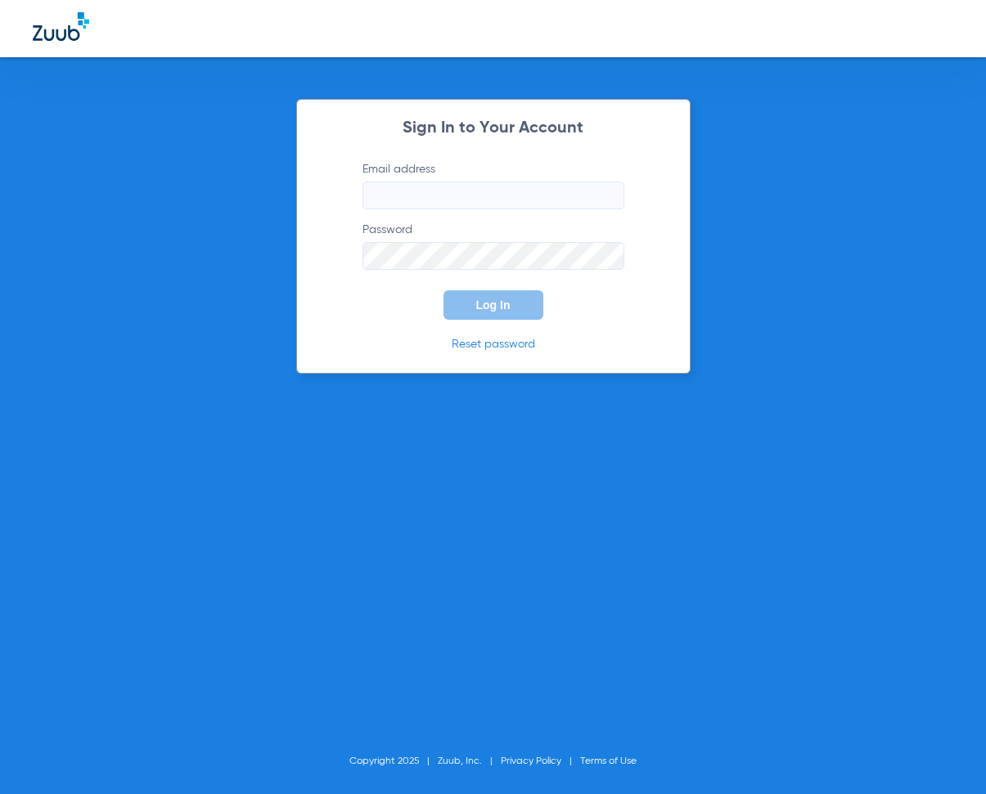 This screenshot has width=986, height=794. Describe the element at coordinates (394, 762) in the screenshot. I see `li: Copyright 2025` at that location.